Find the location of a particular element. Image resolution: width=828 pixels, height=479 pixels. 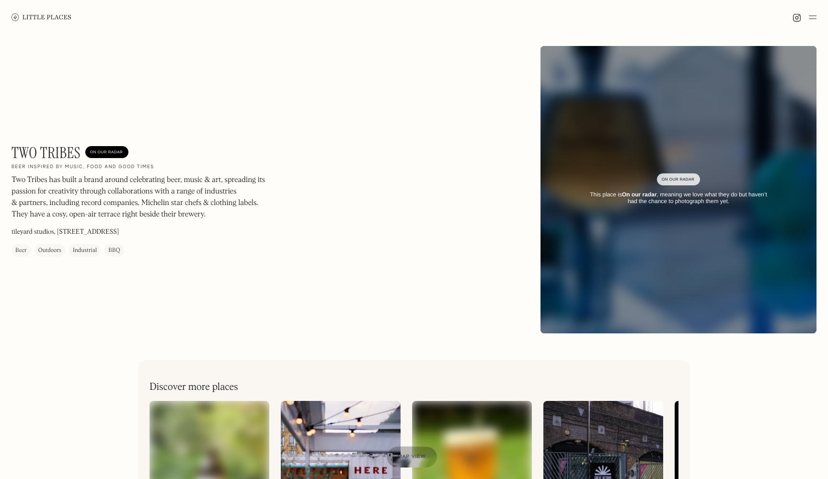

div: BBQ is located at coordinates (114, 251).